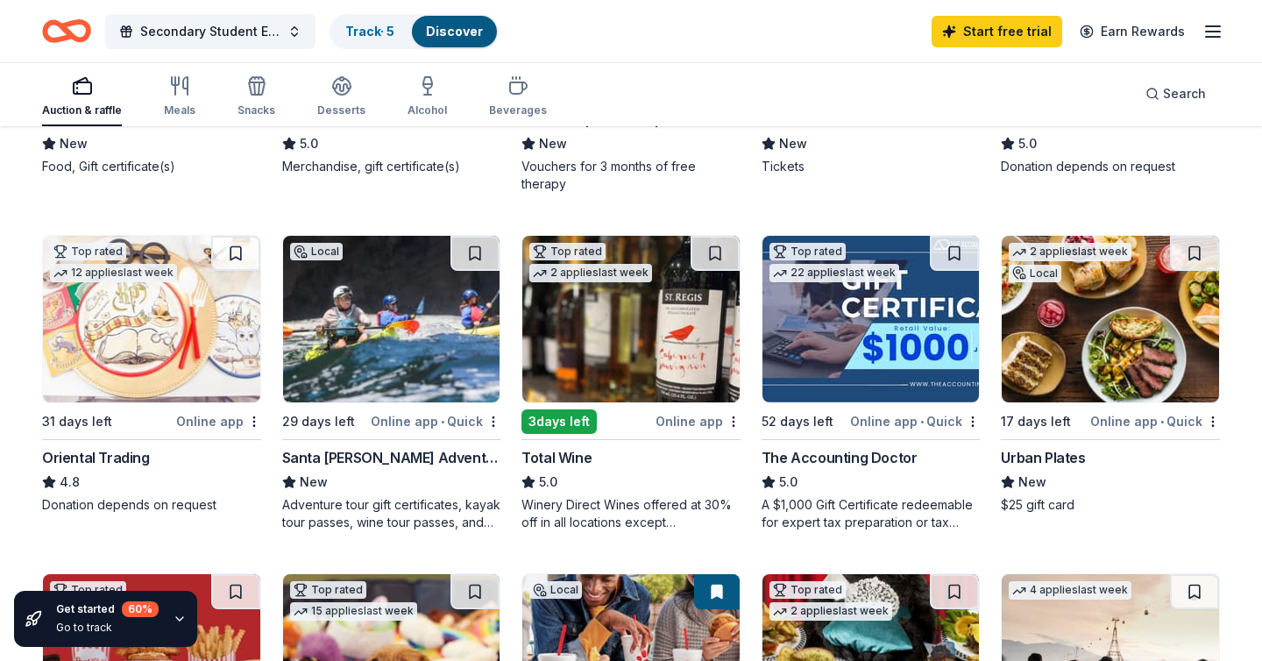  Describe the element at coordinates (107, 609) in the screenshot. I see `div: Get started` at that location.